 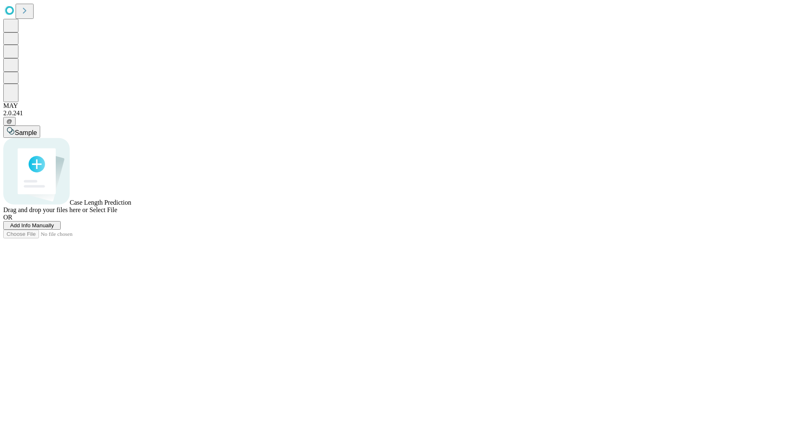 What do you see at coordinates (45, 209) in the screenshot?
I see `span: Drag and drop your files here or` at bounding box center [45, 209].